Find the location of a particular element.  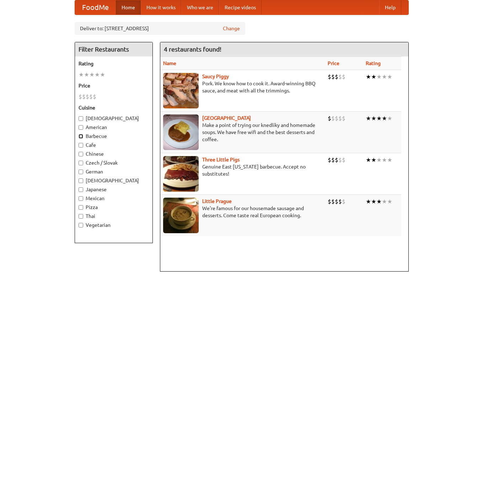

h5: Cuisine is located at coordinates (114, 108).